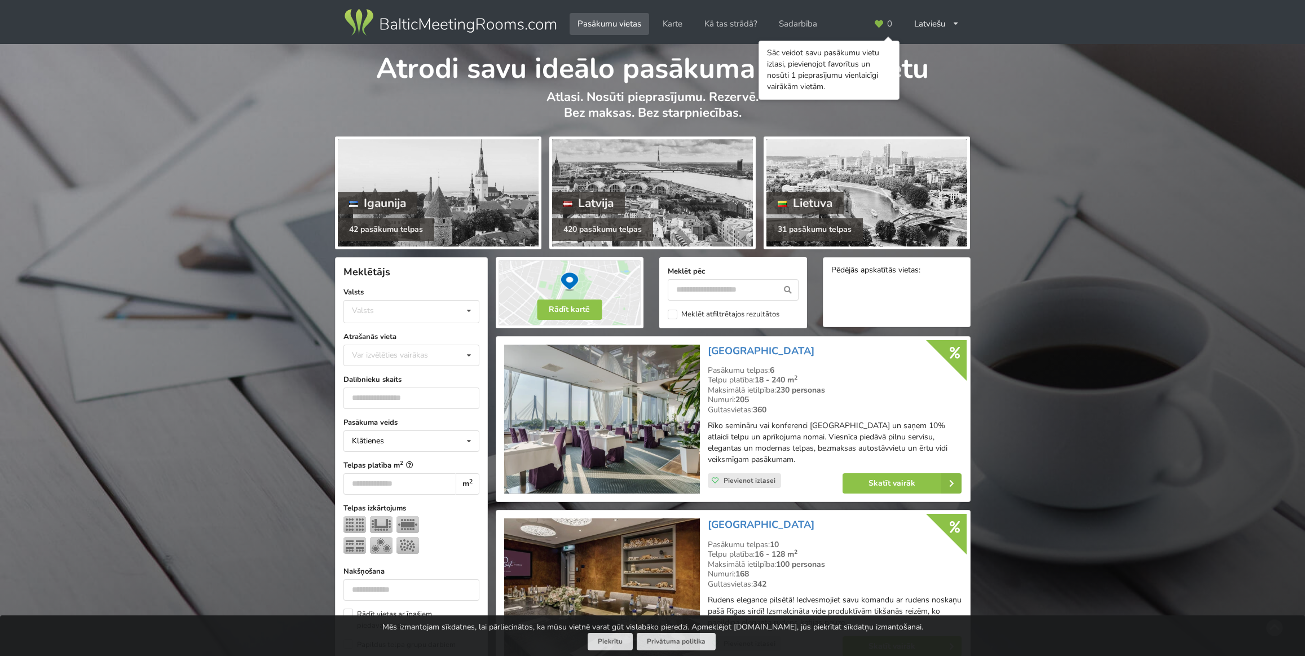 Image resolution: width=1305 pixels, height=656 pixels. Describe the element at coordinates (772, 370) in the screenshot. I see `strong: 6` at that location.